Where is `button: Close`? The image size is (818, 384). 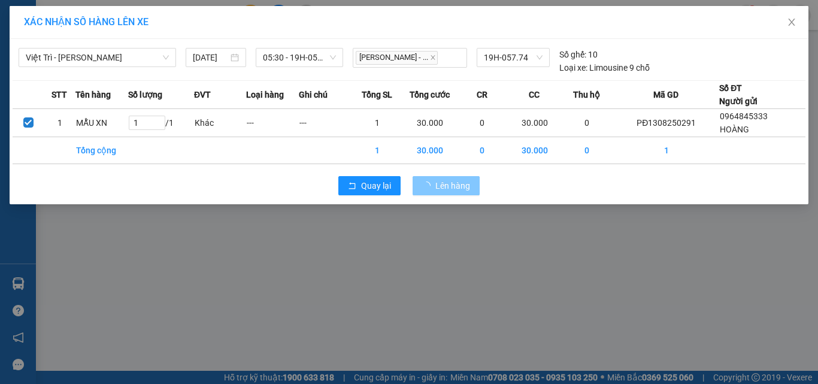
button: Close is located at coordinates (792, 23).